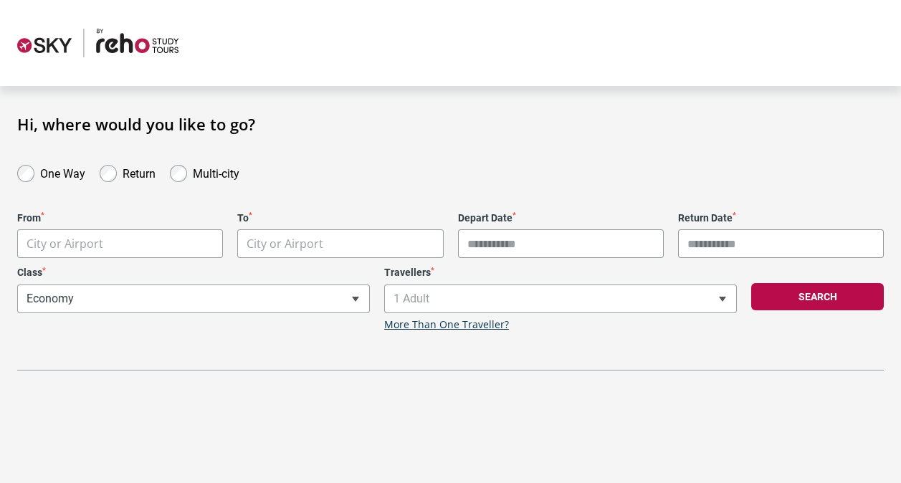  Describe the element at coordinates (193, 299) in the screenshot. I see `span: Economy` at that location.